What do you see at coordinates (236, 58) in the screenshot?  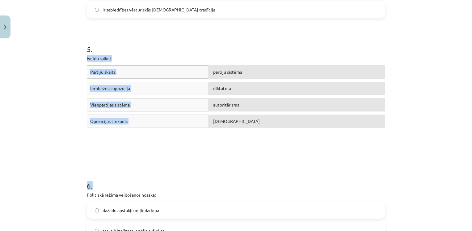 I see `p: Iveido saikni` at bounding box center [236, 58].